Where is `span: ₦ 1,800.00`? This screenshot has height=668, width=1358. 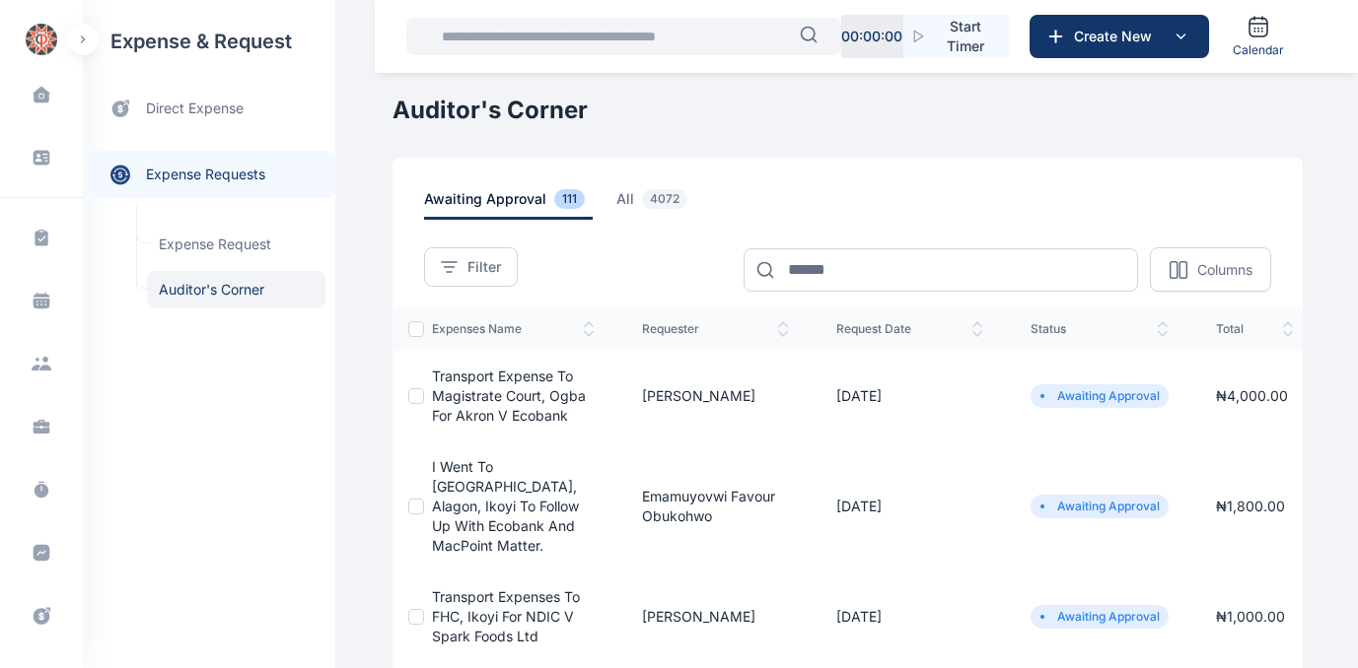 span: ₦ 1,800.00 is located at coordinates (1250, 506).